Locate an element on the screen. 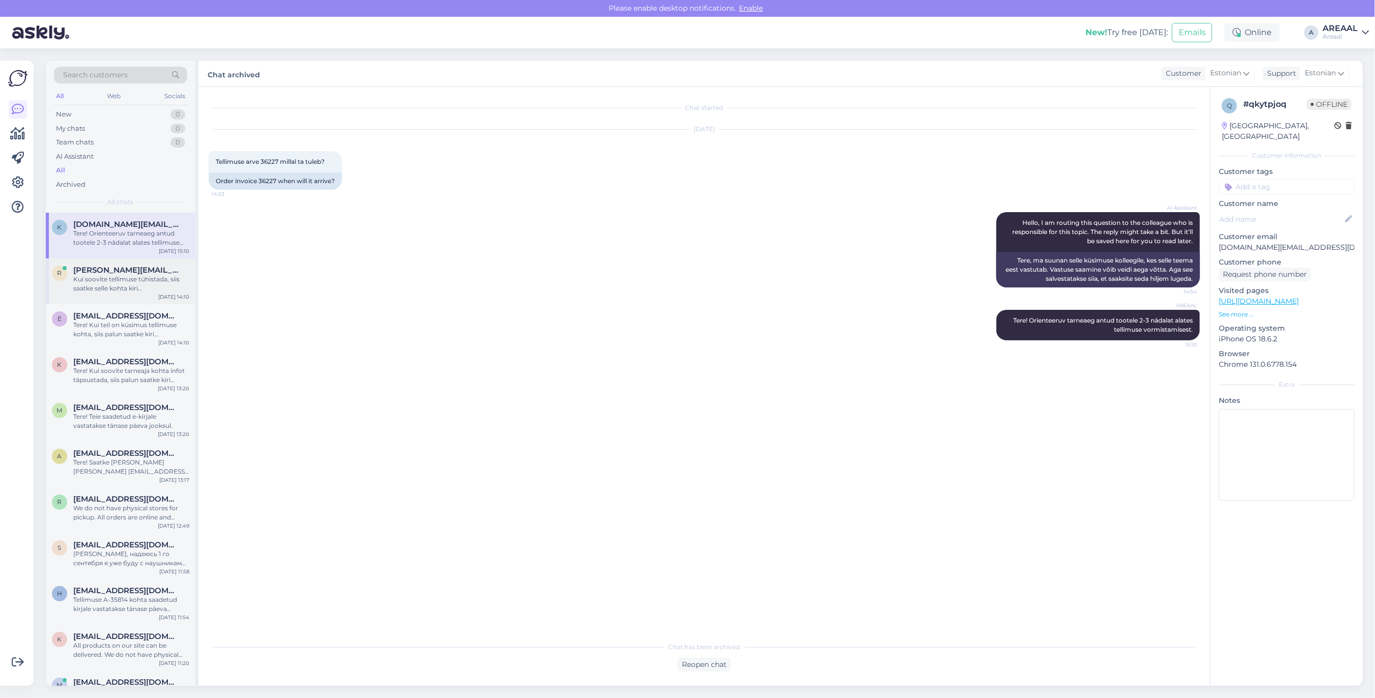  div: All products on our site can be delivered. We do not have physical stores for pickup. Products wi... is located at coordinates (131, 651).